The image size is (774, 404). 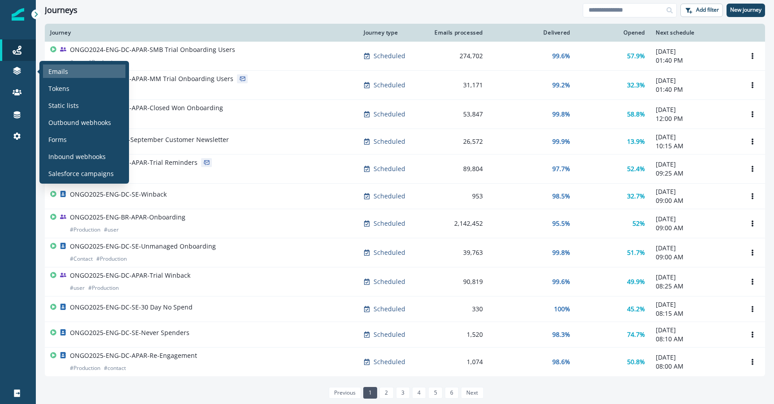 I want to click on p: Add filter, so click(x=708, y=10).